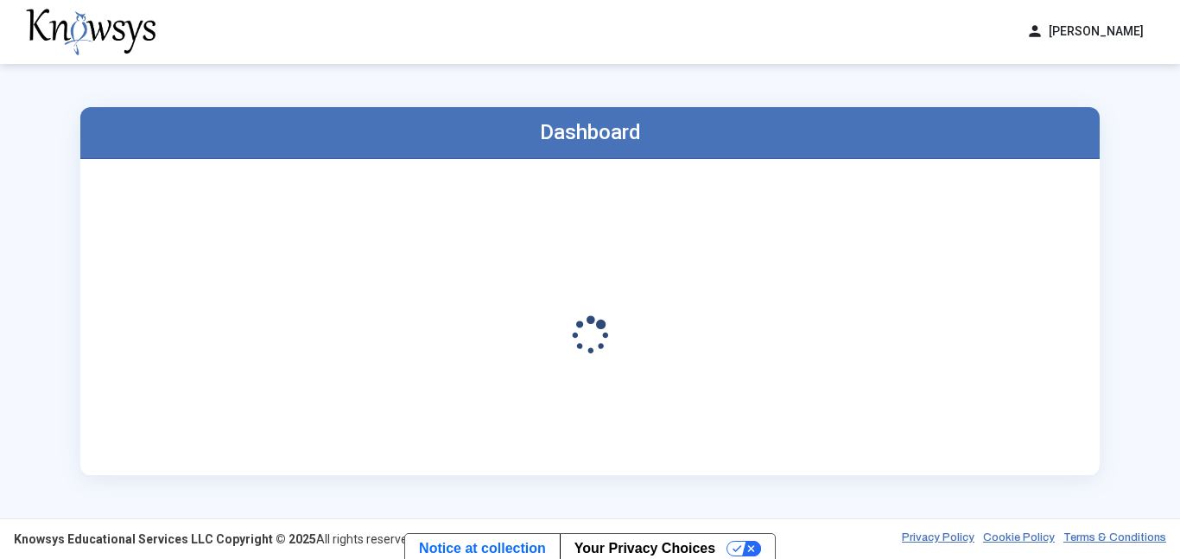 The height and width of the screenshot is (559, 1180). I want to click on label: Dashboard, so click(590, 132).